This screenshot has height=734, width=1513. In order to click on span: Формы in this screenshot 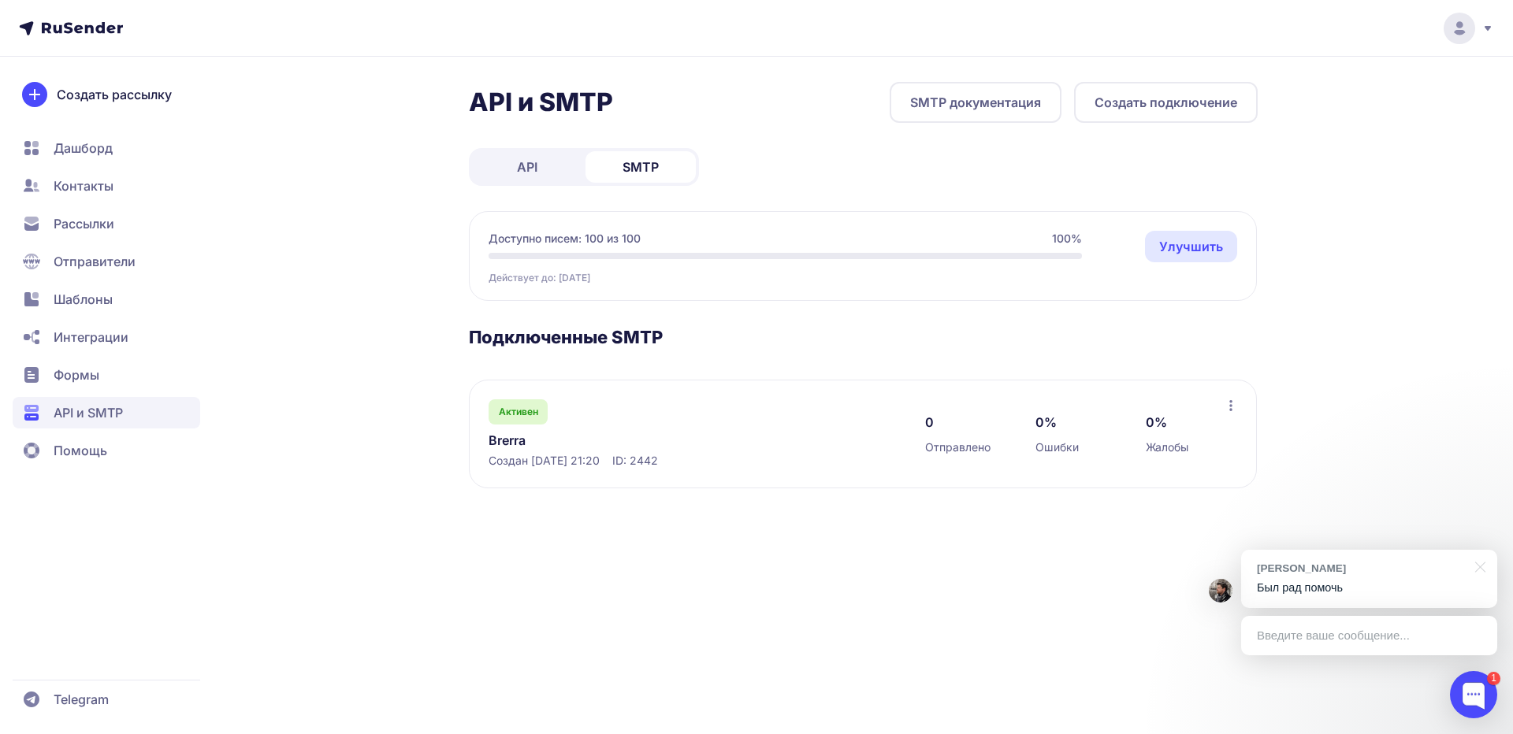, I will do `click(76, 375)`.